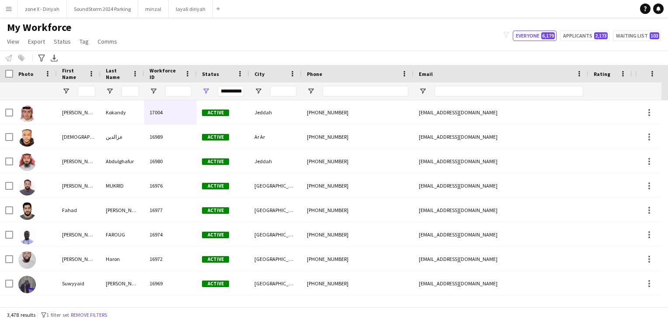 The height and width of the screenshot is (322, 668). What do you see at coordinates (107, 42) in the screenshot?
I see `span: Comms` at bounding box center [107, 42].